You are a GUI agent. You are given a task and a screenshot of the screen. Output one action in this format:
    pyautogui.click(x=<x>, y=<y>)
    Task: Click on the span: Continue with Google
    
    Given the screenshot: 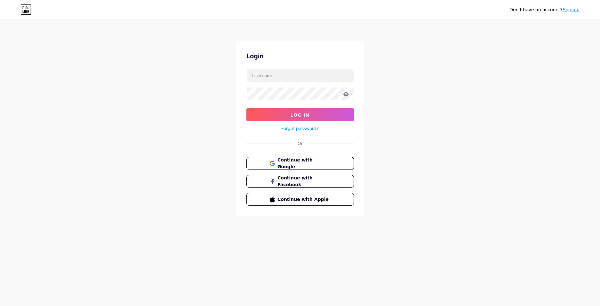 What is the action you would take?
    pyautogui.click(x=304, y=163)
    